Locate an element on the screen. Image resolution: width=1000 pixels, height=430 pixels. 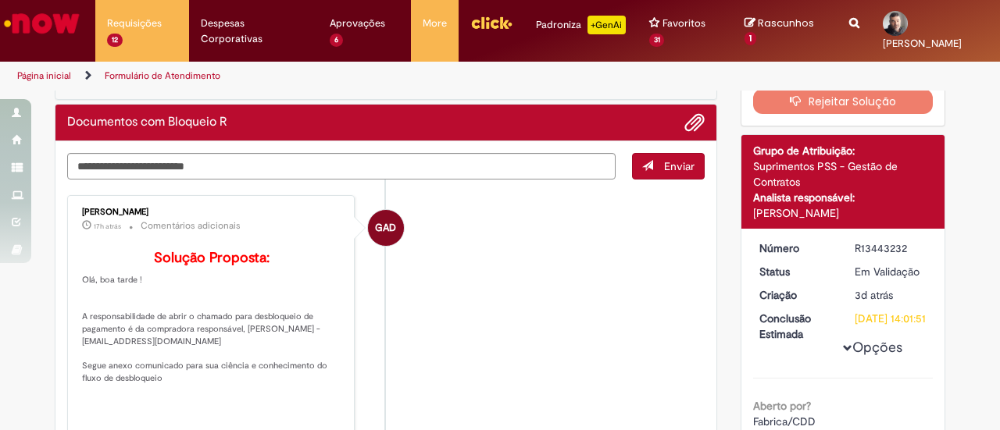
div: Em Validação is located at coordinates (891, 272).